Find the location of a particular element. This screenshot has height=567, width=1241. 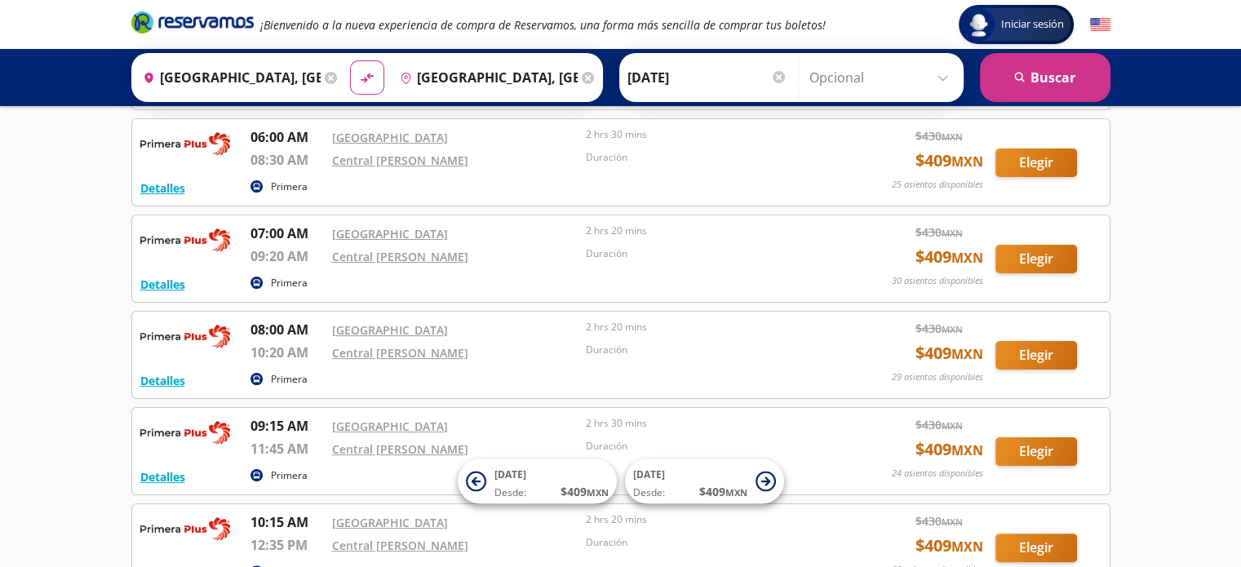

p: 06:00 AM is located at coordinates (287, 137).